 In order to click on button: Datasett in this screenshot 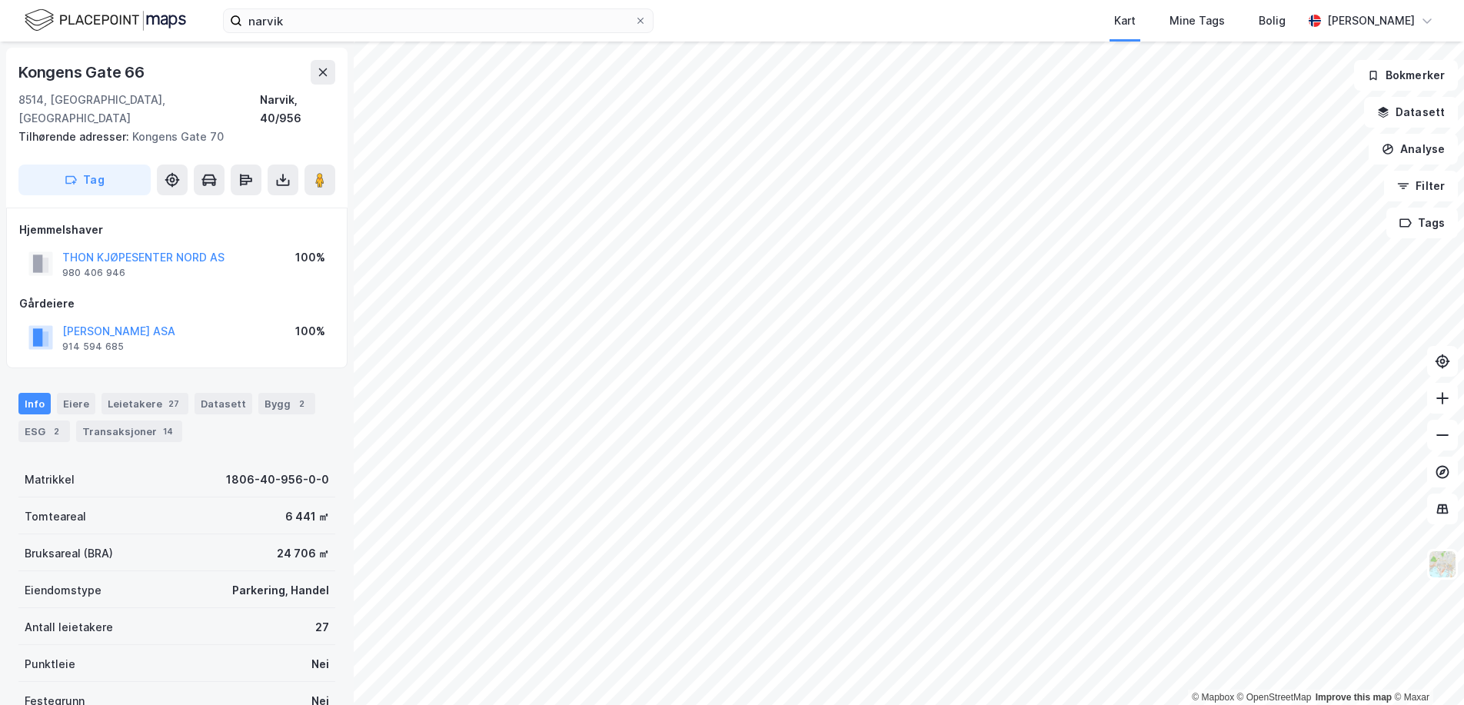, I will do `click(1411, 112)`.